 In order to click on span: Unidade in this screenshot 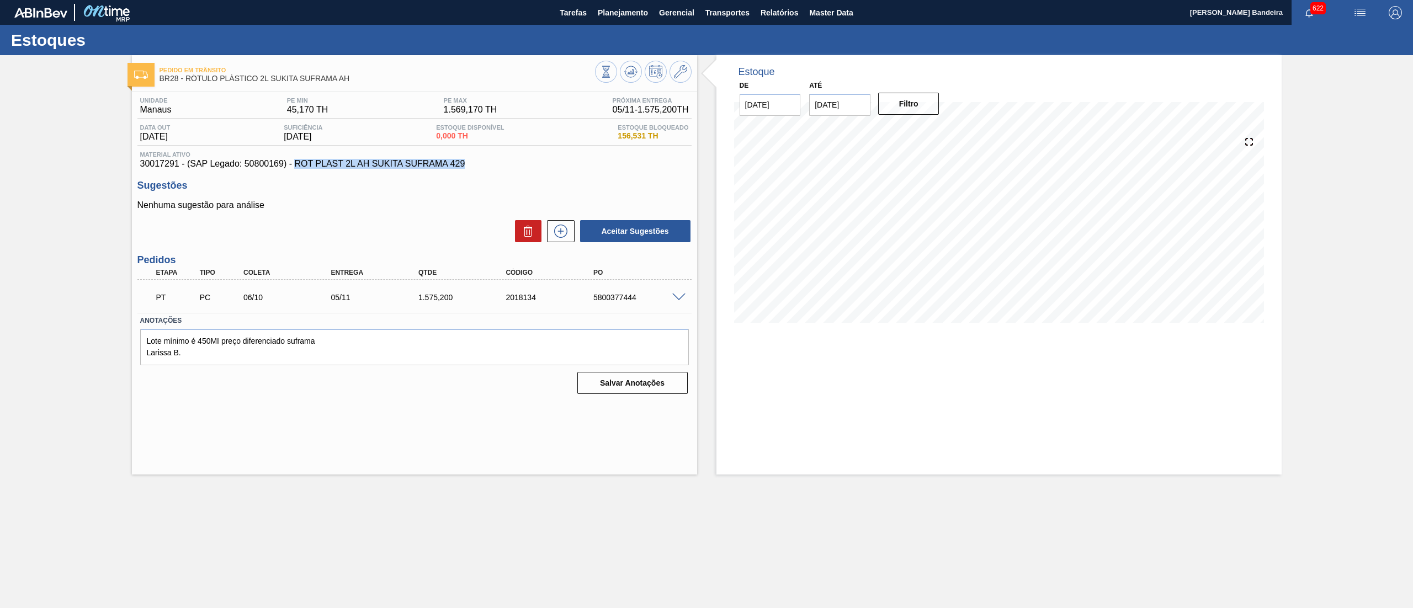, I will do `click(156, 100)`.